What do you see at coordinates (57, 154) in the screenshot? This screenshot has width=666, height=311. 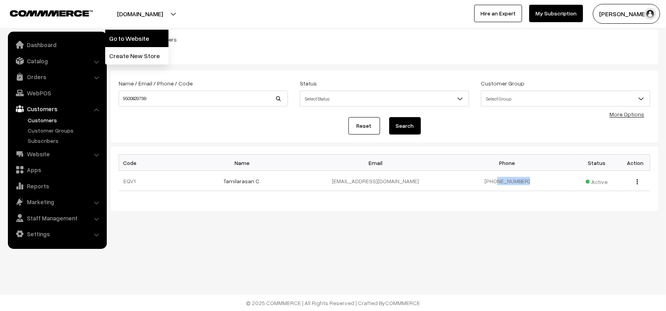 I see `a: Website` at bounding box center [57, 154].